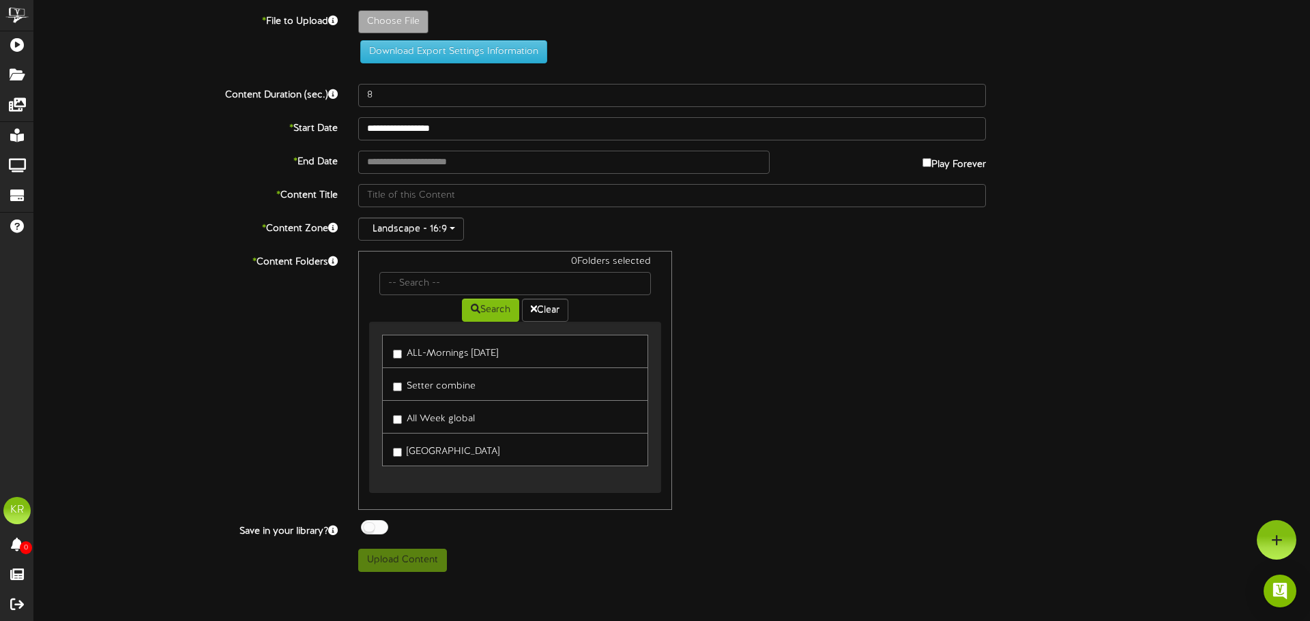 The width and height of the screenshot is (1310, 621). What do you see at coordinates (186, 260) in the screenshot?
I see `label: Content Folders` at bounding box center [186, 260].